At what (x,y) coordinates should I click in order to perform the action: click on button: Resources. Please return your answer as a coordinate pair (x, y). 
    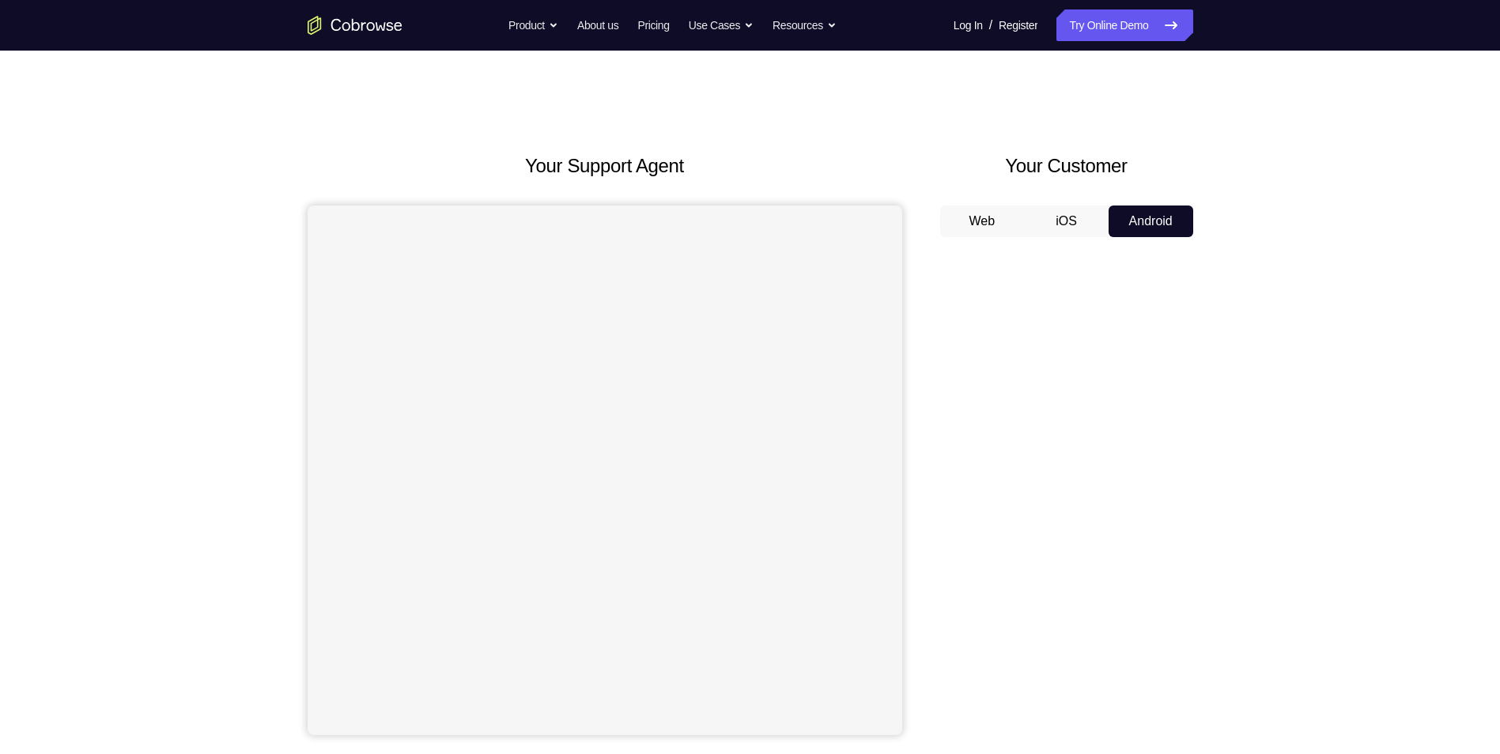
    Looking at the image, I should click on (804, 25).